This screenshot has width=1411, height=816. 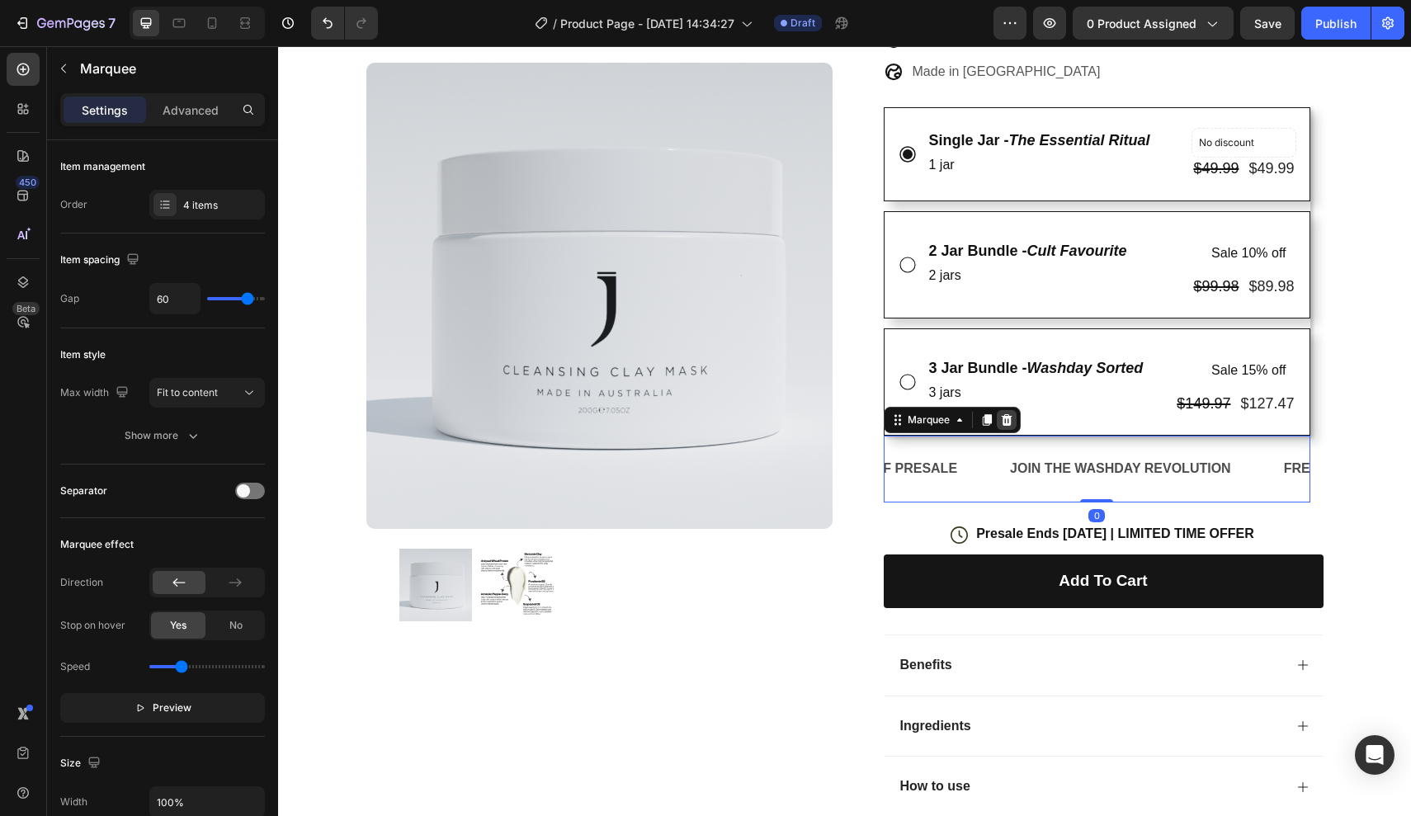 What do you see at coordinates (1374, 755) in the screenshot?
I see `div: Open Intercom Messenger` at bounding box center [1374, 755].